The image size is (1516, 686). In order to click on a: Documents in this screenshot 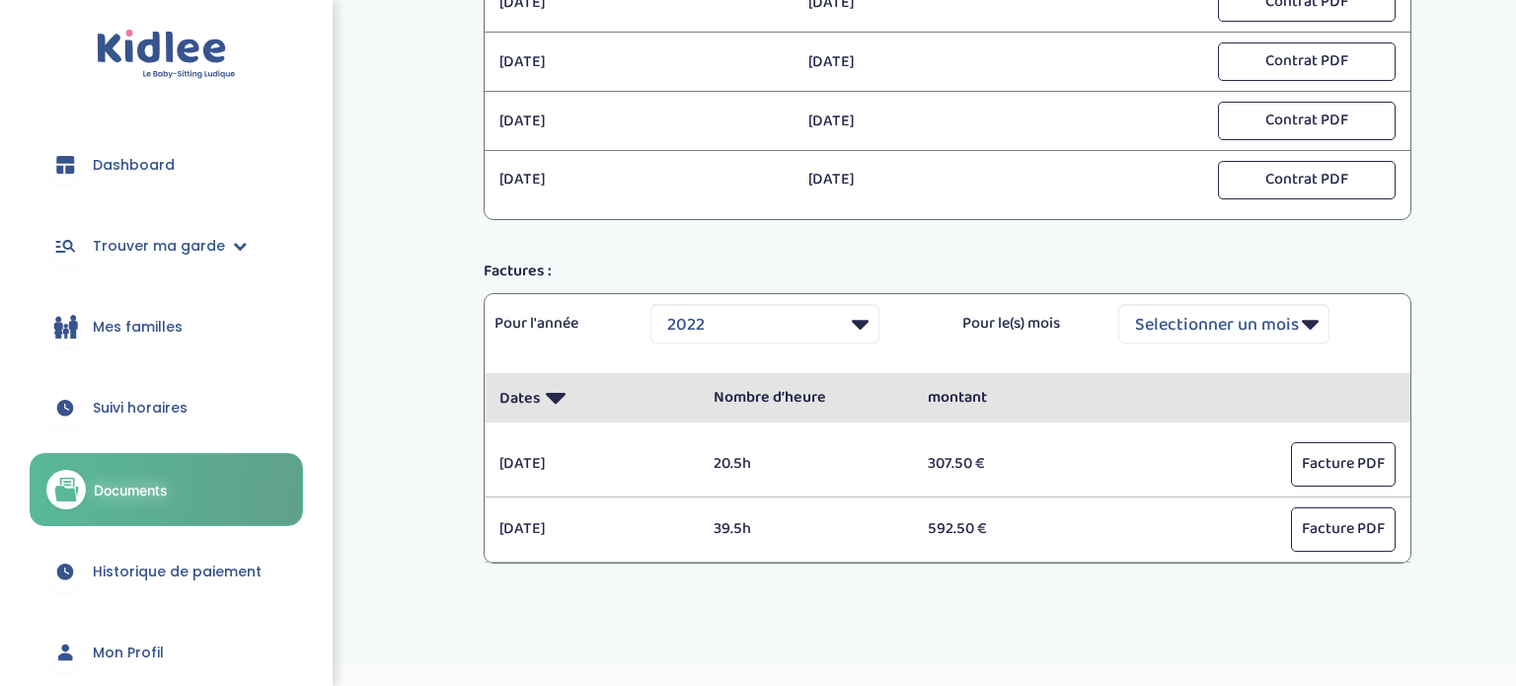, I will do `click(166, 490)`.